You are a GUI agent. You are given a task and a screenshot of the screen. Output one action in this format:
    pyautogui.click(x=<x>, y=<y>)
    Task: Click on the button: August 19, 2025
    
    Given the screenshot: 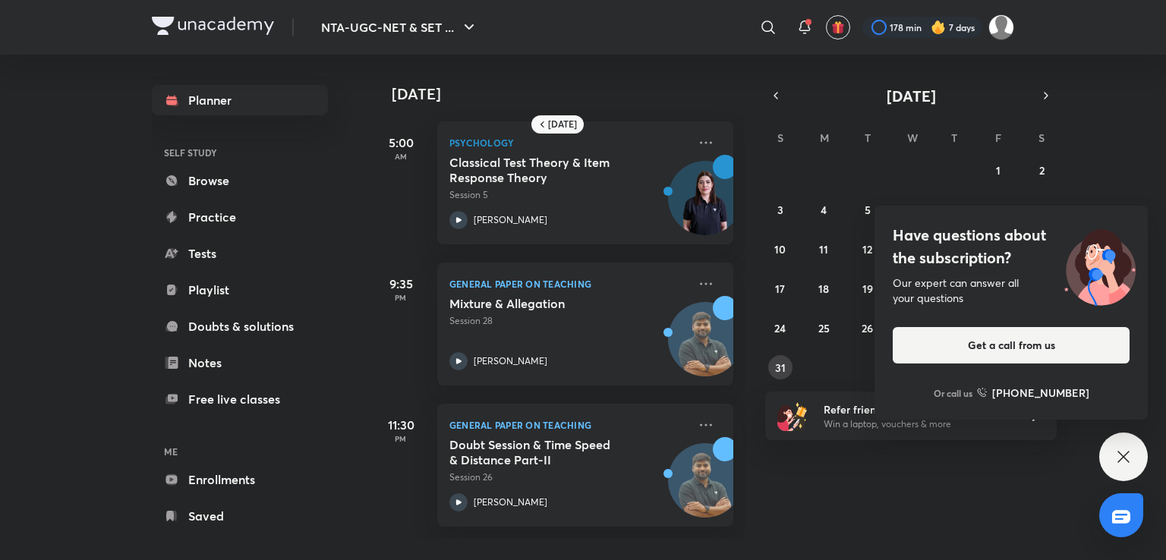 What is the action you would take?
    pyautogui.click(x=868, y=289)
    